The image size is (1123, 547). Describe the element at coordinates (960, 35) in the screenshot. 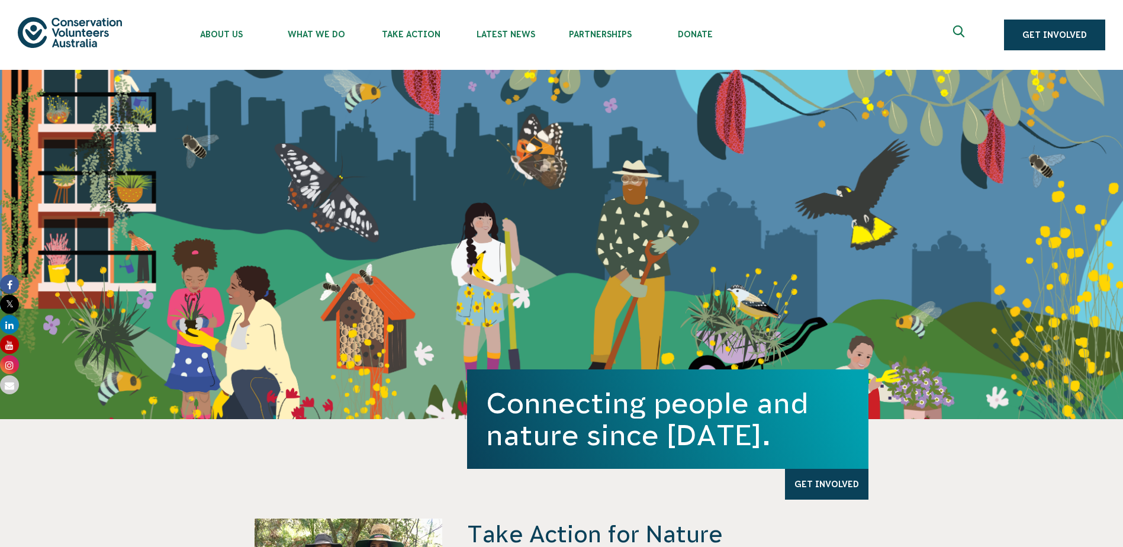

I see `span: Expand search box` at that location.